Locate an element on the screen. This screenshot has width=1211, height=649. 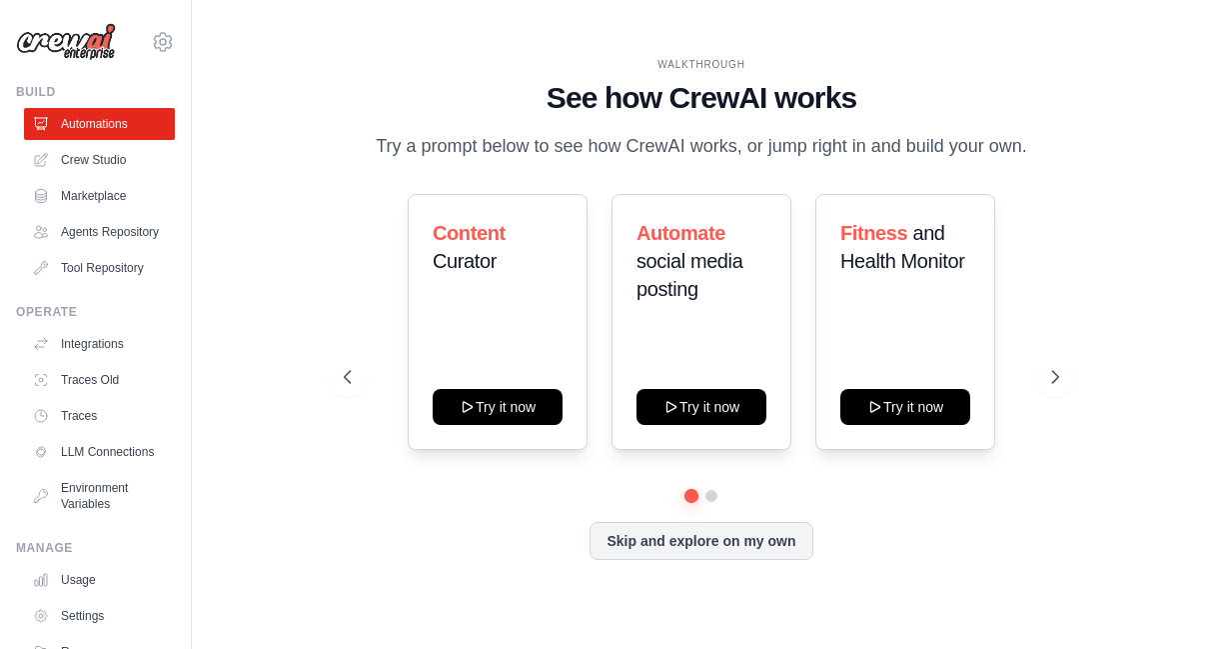
button: Skip and explore on my own is located at coordinates (701, 541).